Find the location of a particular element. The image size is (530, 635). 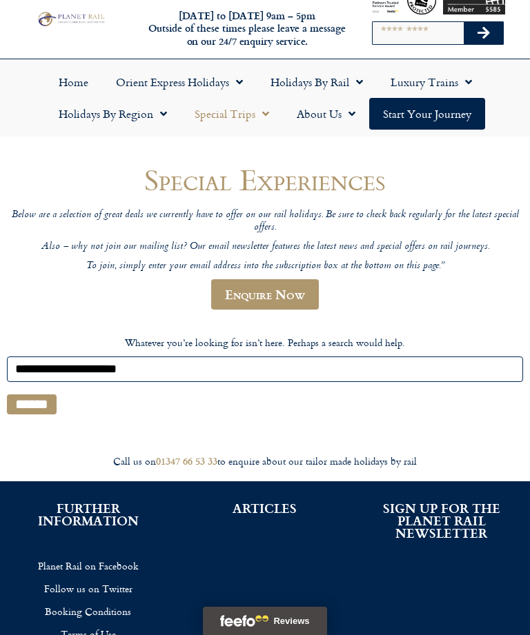

h1: Special Experiences is located at coordinates (265, 179).